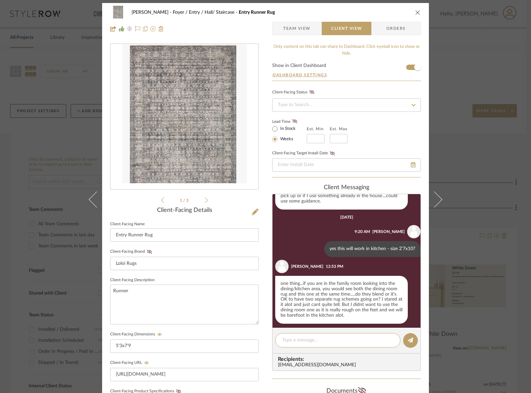 This screenshot has height=393, width=531. What do you see at coordinates (185, 264) in the screenshot?
I see `input: Enter Client-Facing Brand` at bounding box center [185, 264].